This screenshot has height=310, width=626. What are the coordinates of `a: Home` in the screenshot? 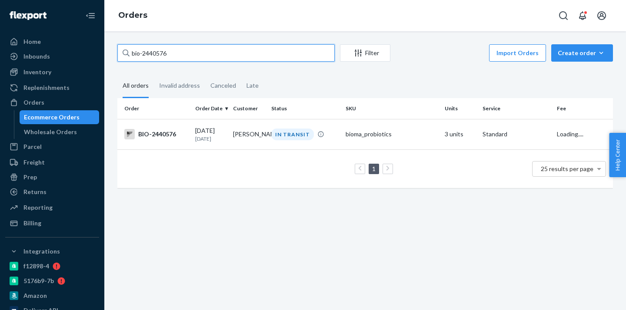 It's located at (52, 42).